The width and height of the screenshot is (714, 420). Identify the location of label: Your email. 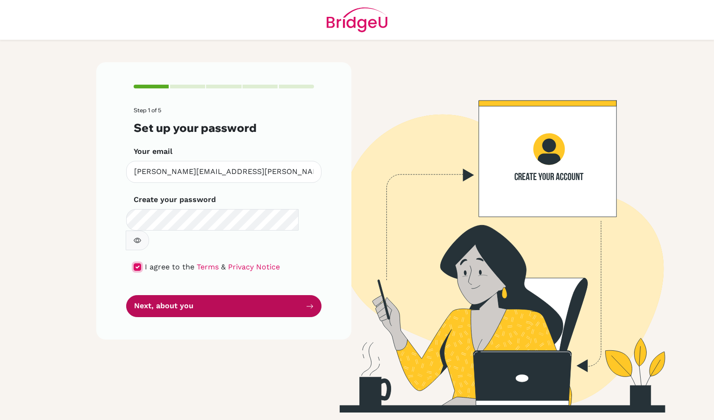
(153, 151).